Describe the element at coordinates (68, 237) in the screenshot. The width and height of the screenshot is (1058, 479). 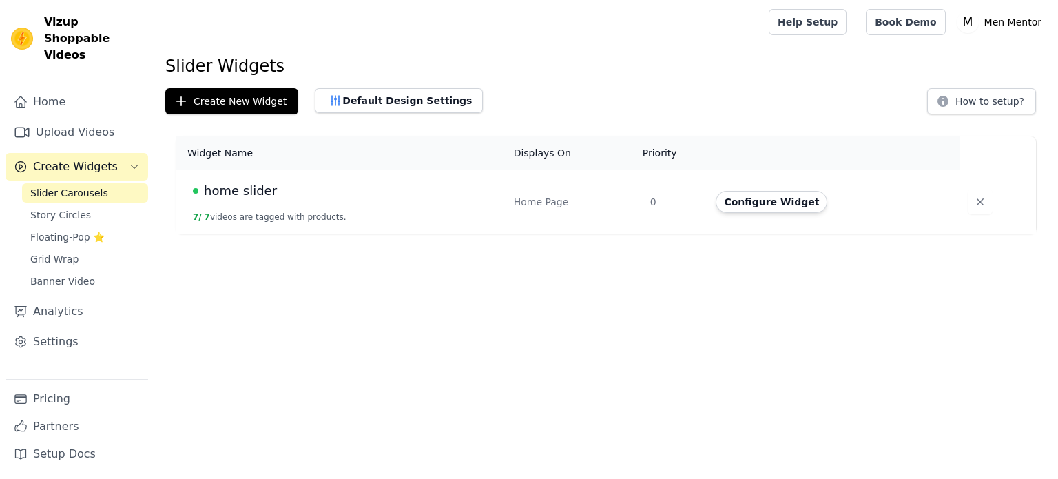
I see `span: Floating-Pop ⭐` at that location.